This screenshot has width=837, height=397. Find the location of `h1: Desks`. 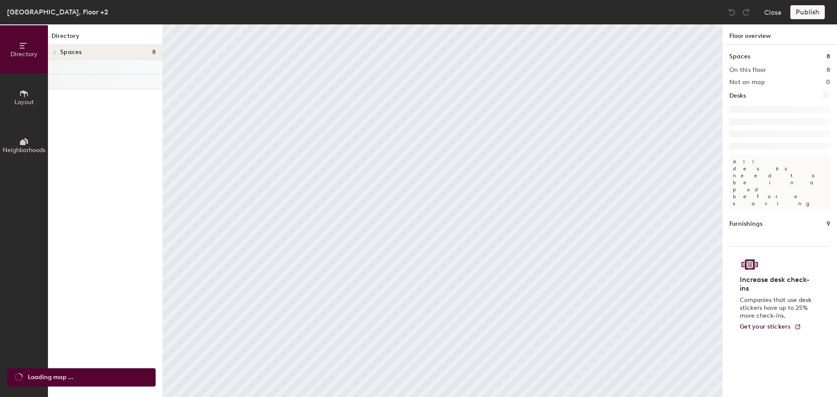

h1: Desks is located at coordinates (738, 96).